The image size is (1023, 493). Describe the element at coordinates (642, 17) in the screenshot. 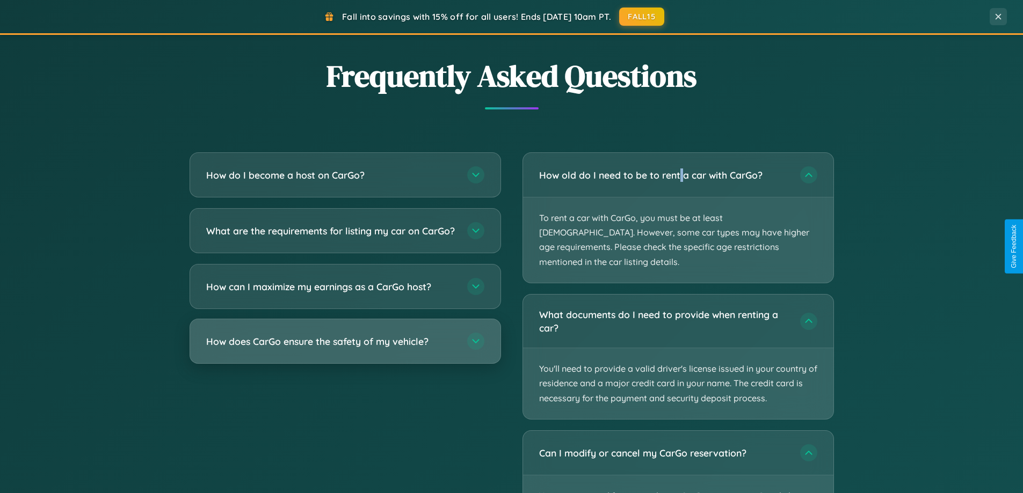

I see `button: FALL15` at that location.